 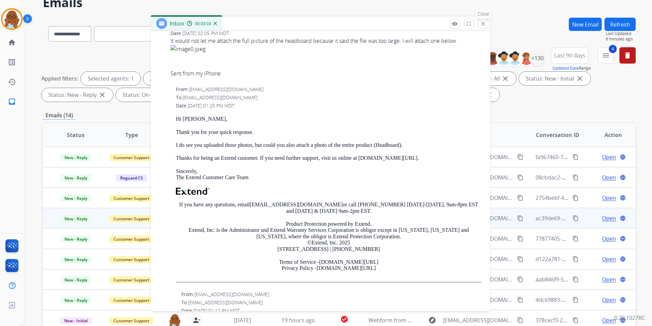 What do you see at coordinates (197, 320) in the screenshot?
I see `mat-icon: person_remove` at bounding box center [197, 320].